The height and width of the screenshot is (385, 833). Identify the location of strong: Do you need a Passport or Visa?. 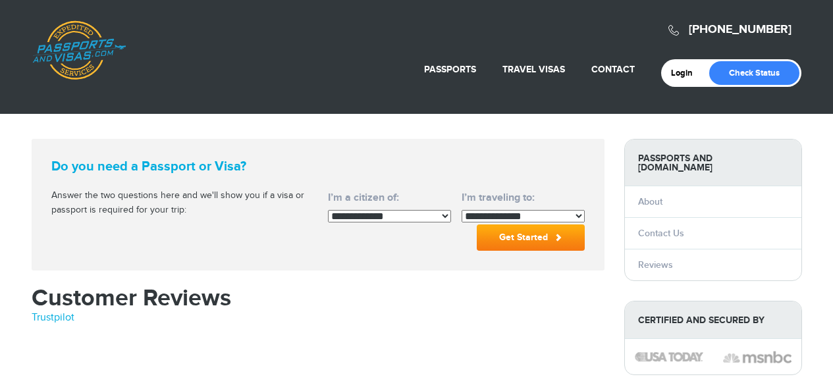
(180, 167).